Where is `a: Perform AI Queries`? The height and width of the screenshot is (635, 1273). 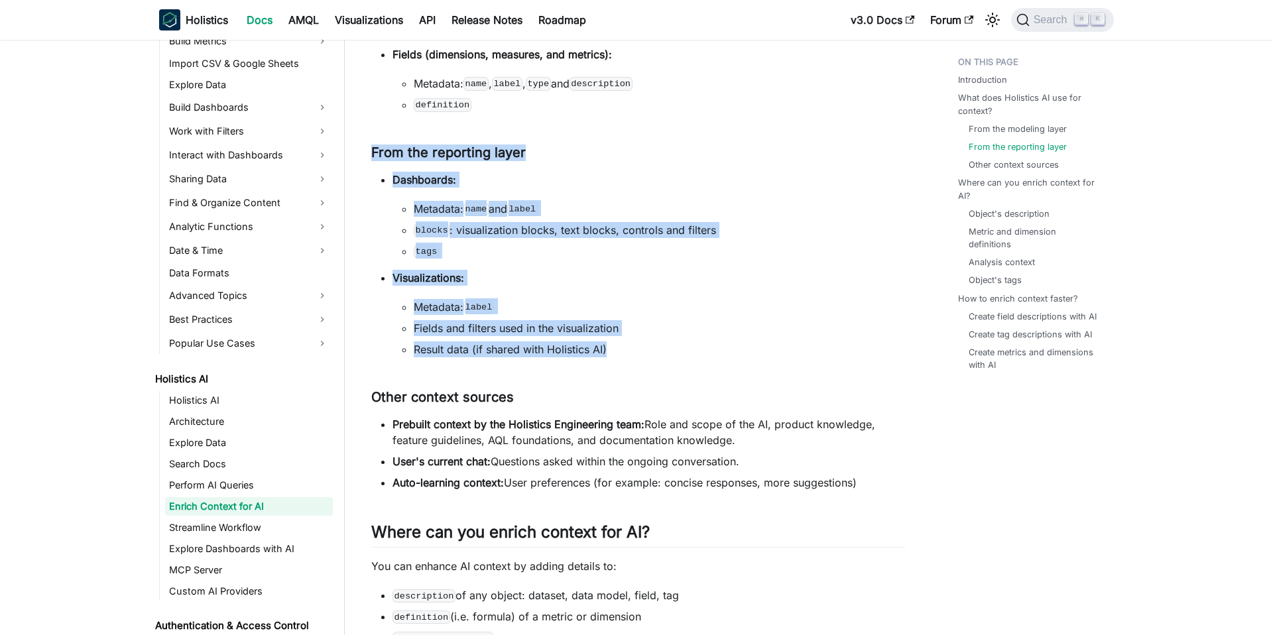
a: Perform AI Queries is located at coordinates (249, 485).